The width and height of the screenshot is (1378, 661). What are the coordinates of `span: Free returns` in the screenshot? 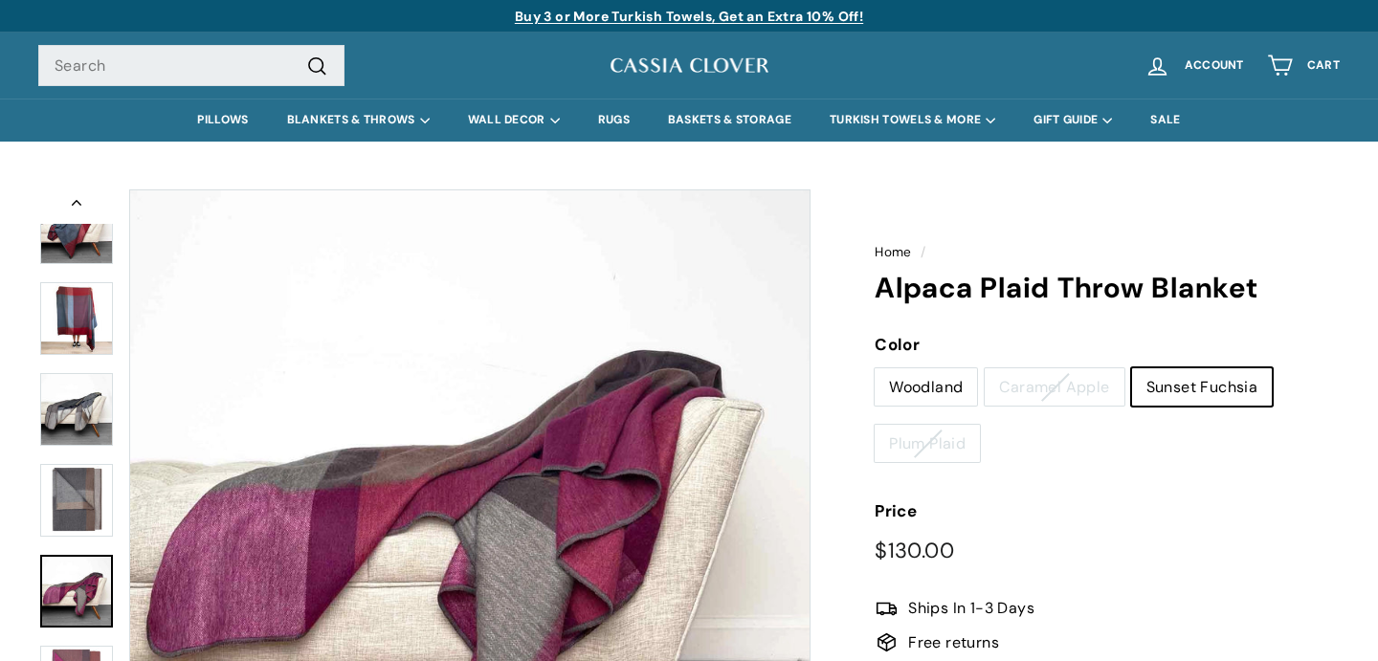 It's located at (953, 643).